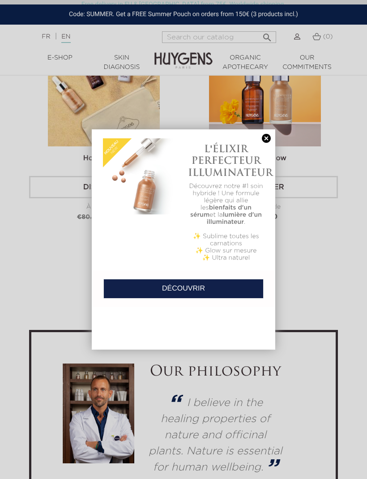 The image size is (367, 479). What do you see at coordinates (221, 211) in the screenshot?
I see `b: bienfaits d'un sérum` at bounding box center [221, 211].